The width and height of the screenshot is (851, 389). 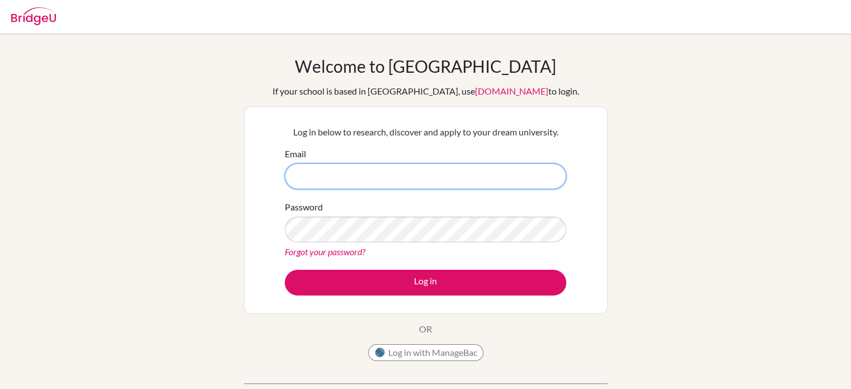 I want to click on label: Email, so click(x=295, y=154).